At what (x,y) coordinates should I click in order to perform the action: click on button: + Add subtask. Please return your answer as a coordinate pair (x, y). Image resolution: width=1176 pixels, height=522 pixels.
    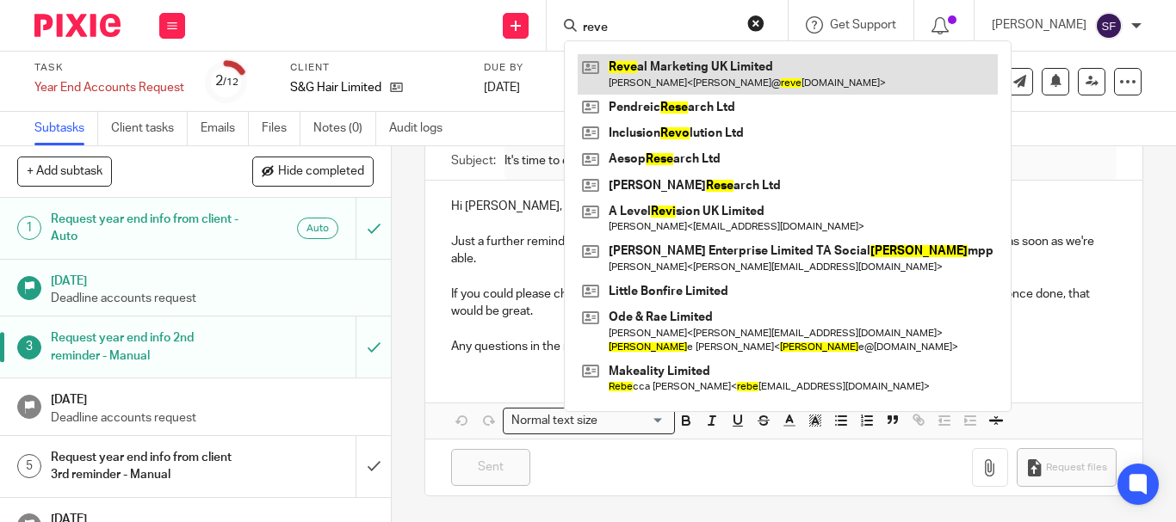
    Looking at the image, I should click on (65, 171).